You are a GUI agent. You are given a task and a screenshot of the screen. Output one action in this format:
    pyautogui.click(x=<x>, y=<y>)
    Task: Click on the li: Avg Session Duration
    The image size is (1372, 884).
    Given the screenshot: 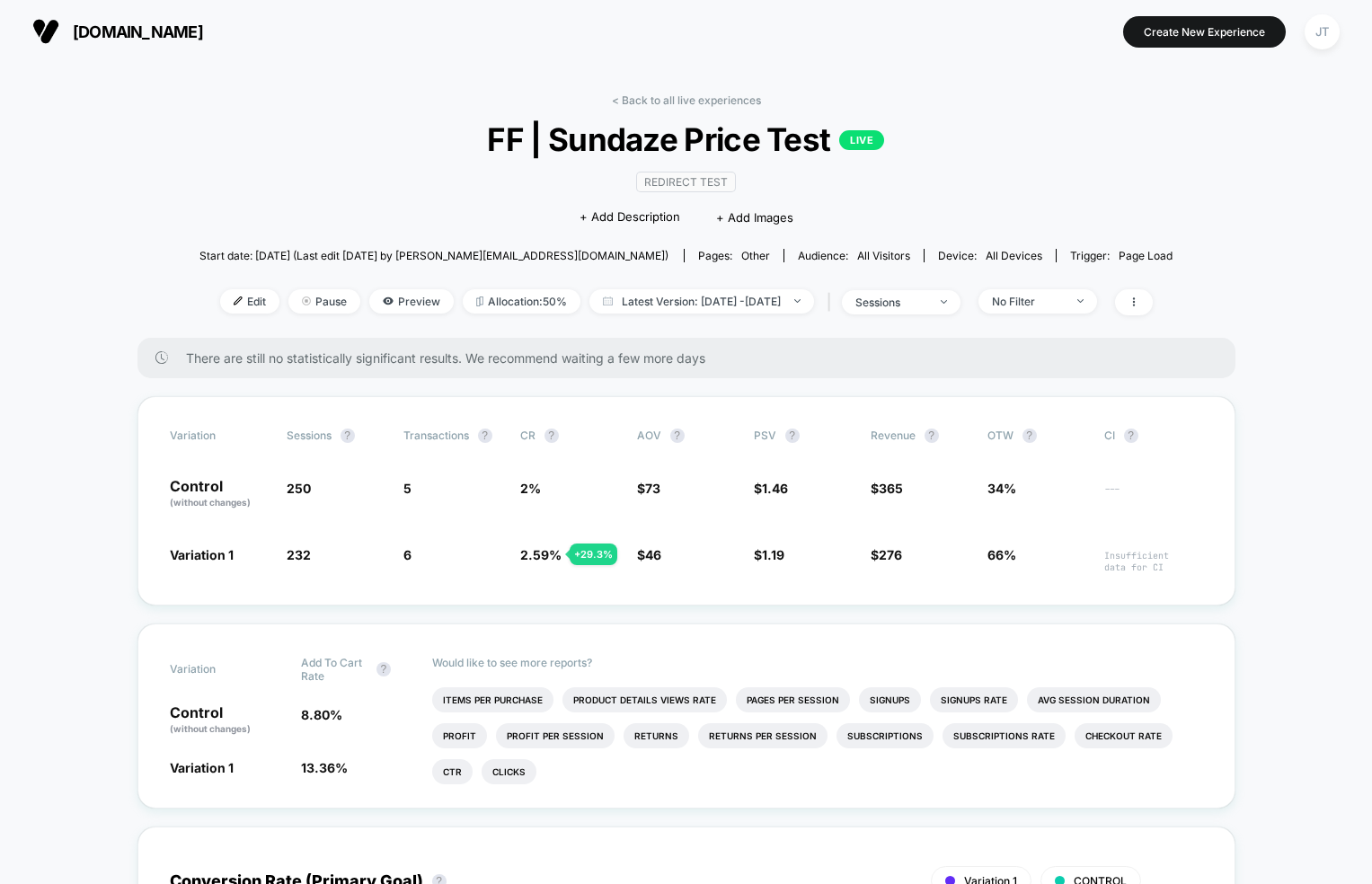 What is the action you would take?
    pyautogui.click(x=1094, y=700)
    